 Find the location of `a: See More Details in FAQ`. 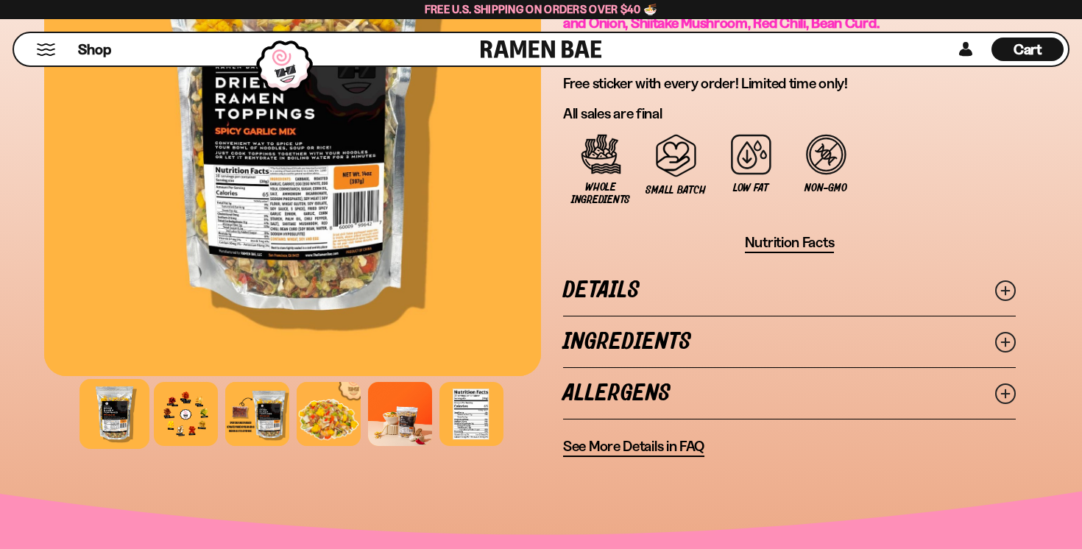

a: See More Details in FAQ is located at coordinates (634, 447).